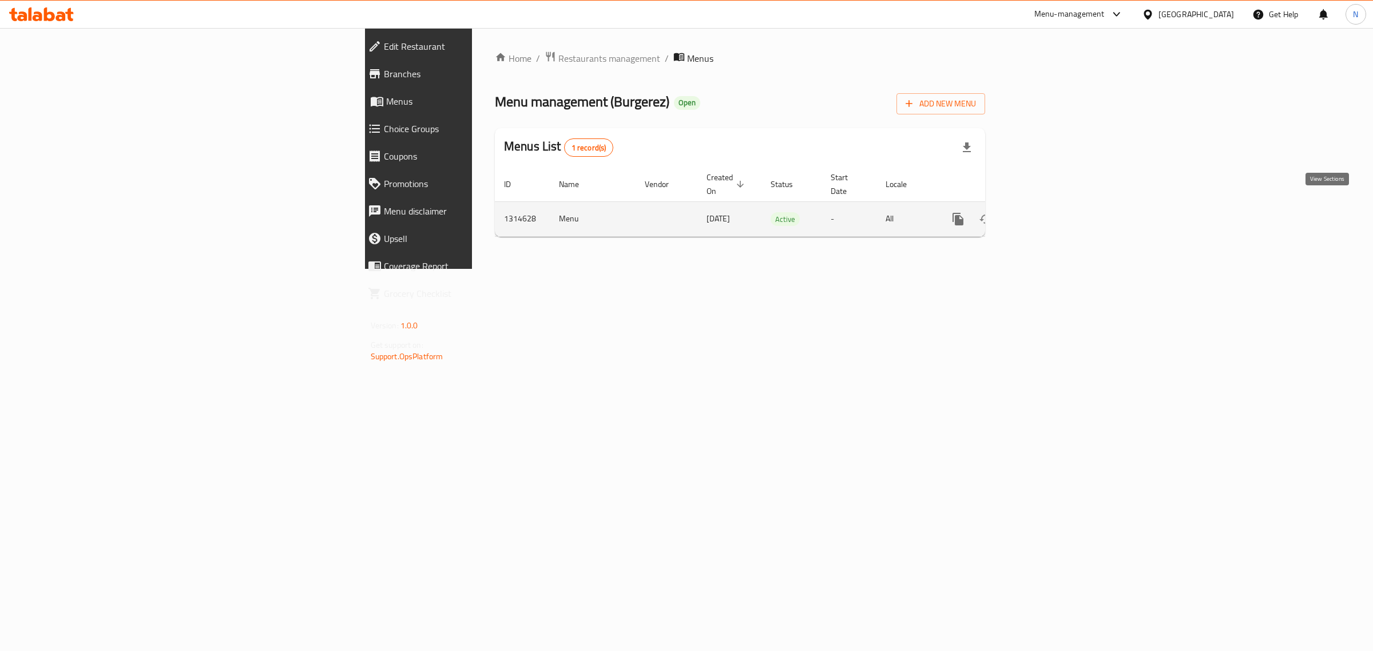  Describe the element at coordinates (477, 211) in the screenshot. I see `a: Menu disclaimer` at that location.